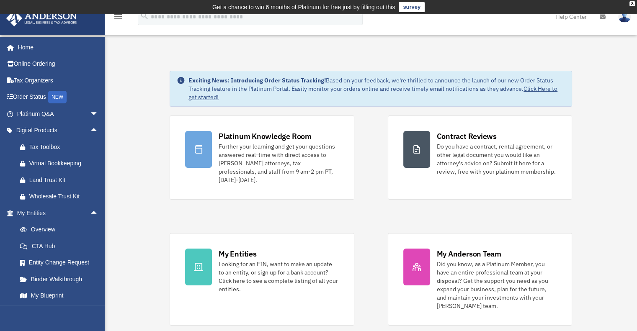 The image size is (637, 331). What do you see at coordinates (61, 180) in the screenshot?
I see `a: Land Trust Kit` at bounding box center [61, 180].